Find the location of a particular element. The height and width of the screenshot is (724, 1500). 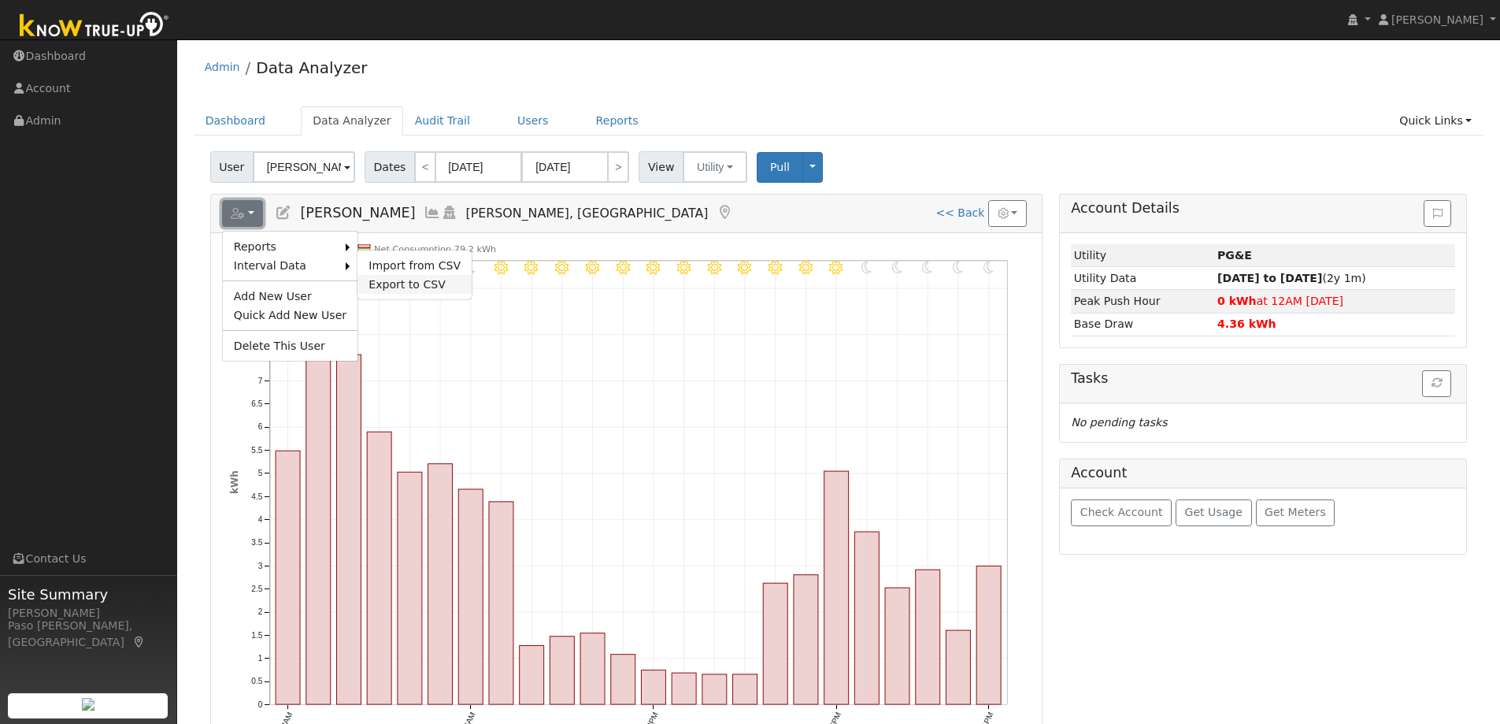

input: Select a User is located at coordinates (304, 167).